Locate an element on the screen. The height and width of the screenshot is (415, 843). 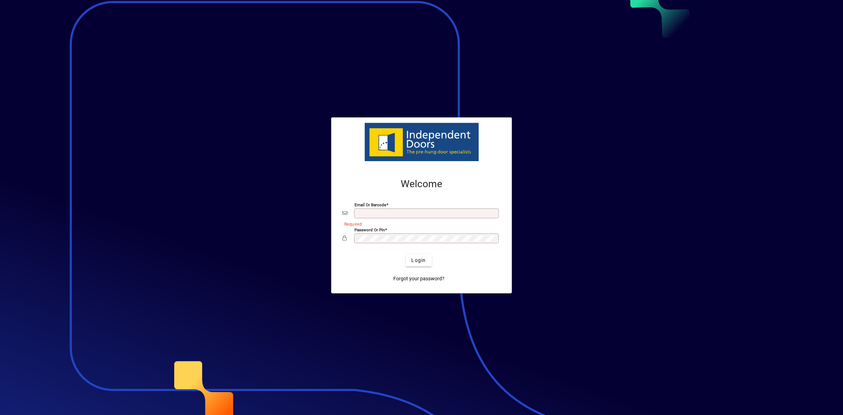
button: Login is located at coordinates (418, 260).